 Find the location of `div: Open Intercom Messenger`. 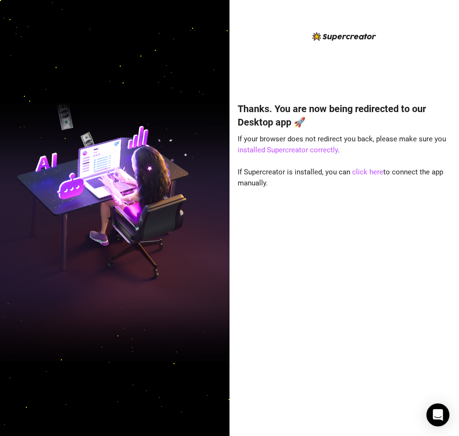

div: Open Intercom Messenger is located at coordinates (438, 415).